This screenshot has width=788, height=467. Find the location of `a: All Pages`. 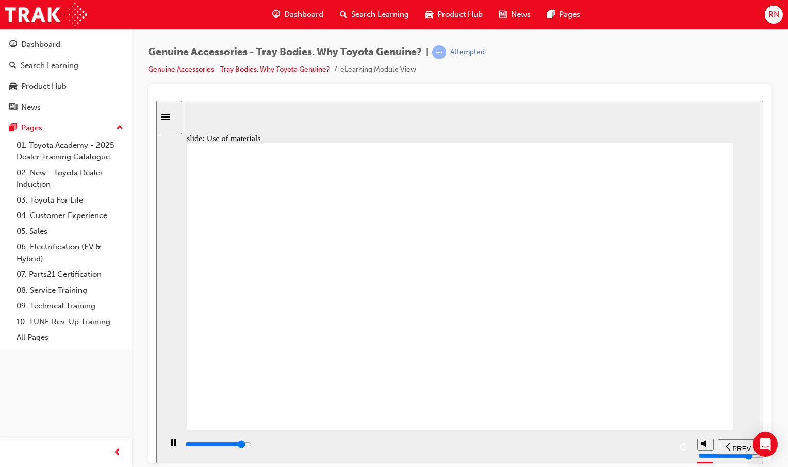

a: All Pages is located at coordinates (70, 337).